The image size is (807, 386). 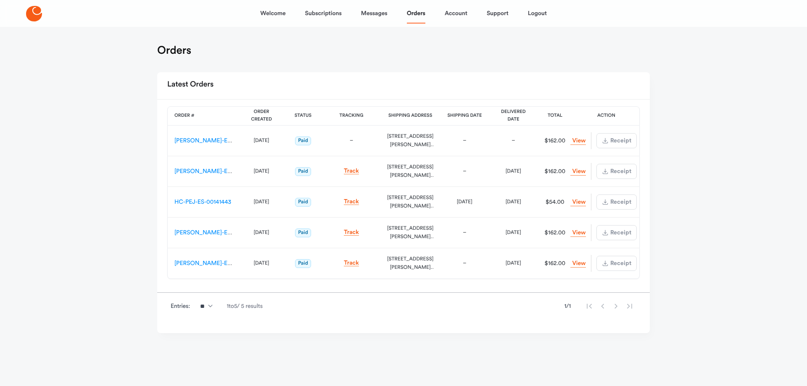 What do you see at coordinates (555, 202) in the screenshot?
I see `div: $54.00` at bounding box center [555, 202].